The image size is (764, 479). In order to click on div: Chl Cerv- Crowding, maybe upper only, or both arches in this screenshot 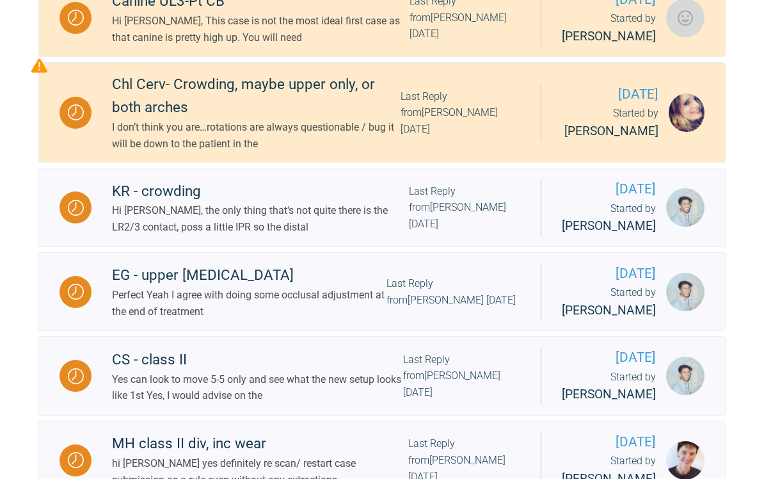, I will do `click(256, 96)`.